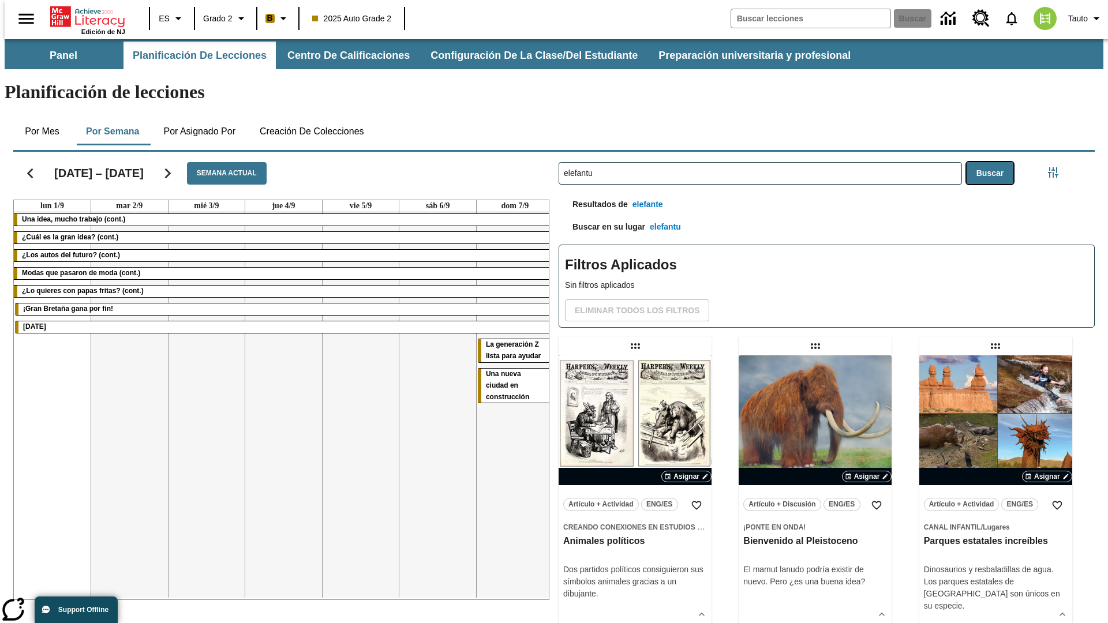 The width and height of the screenshot is (1108, 623). Describe the element at coordinates (227, 173) in the screenshot. I see `button: Semana actual` at that location.